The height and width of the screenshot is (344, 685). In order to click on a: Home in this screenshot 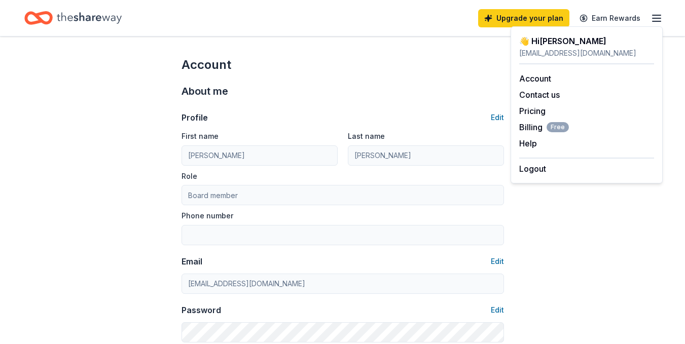, I will do `click(73, 18)`.